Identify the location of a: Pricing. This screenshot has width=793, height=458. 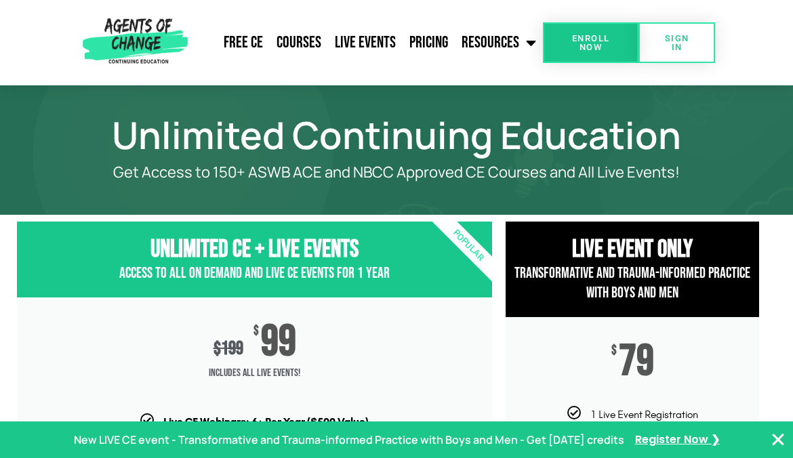
(428, 43).